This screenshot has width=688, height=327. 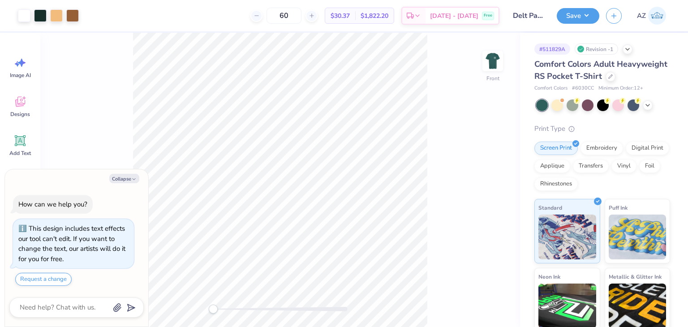 I want to click on img: Front, so click(x=493, y=61).